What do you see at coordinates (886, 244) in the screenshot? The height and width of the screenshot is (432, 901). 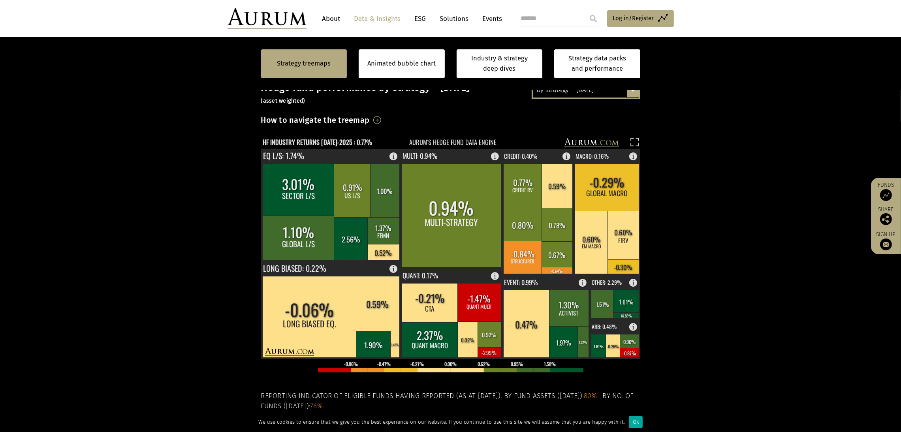 I see `img: Sign up to our newsletter` at bounding box center [886, 244].